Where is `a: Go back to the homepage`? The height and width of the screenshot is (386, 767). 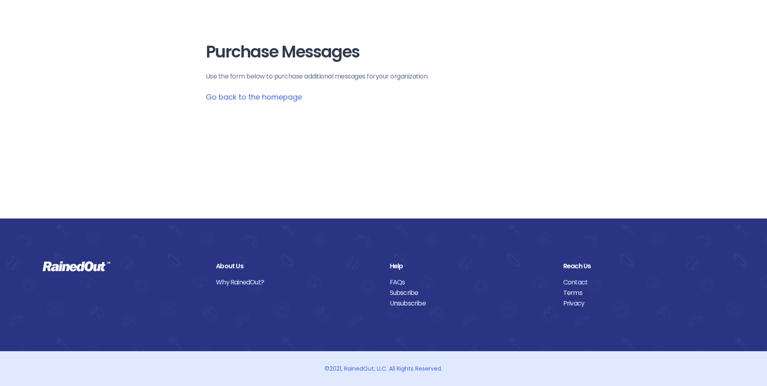
a: Go back to the homepage is located at coordinates (254, 97).